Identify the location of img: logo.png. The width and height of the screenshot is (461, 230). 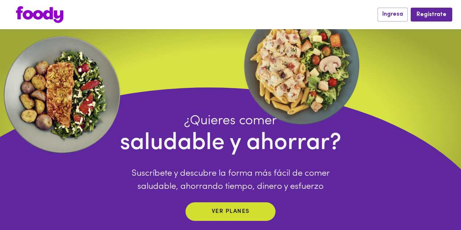
(40, 15).